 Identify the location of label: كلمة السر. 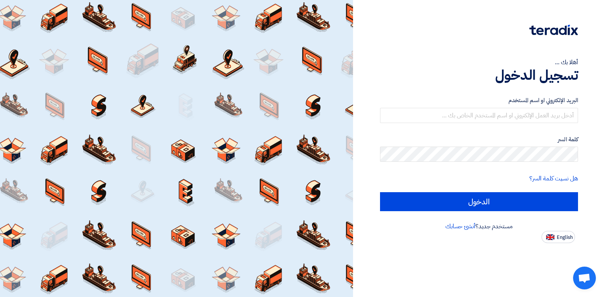
(478, 139).